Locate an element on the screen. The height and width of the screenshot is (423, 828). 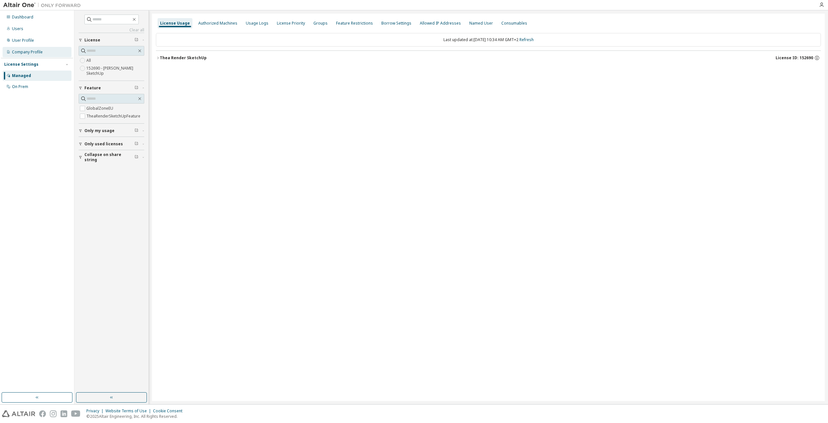
button: Feature is located at coordinates (111, 88).